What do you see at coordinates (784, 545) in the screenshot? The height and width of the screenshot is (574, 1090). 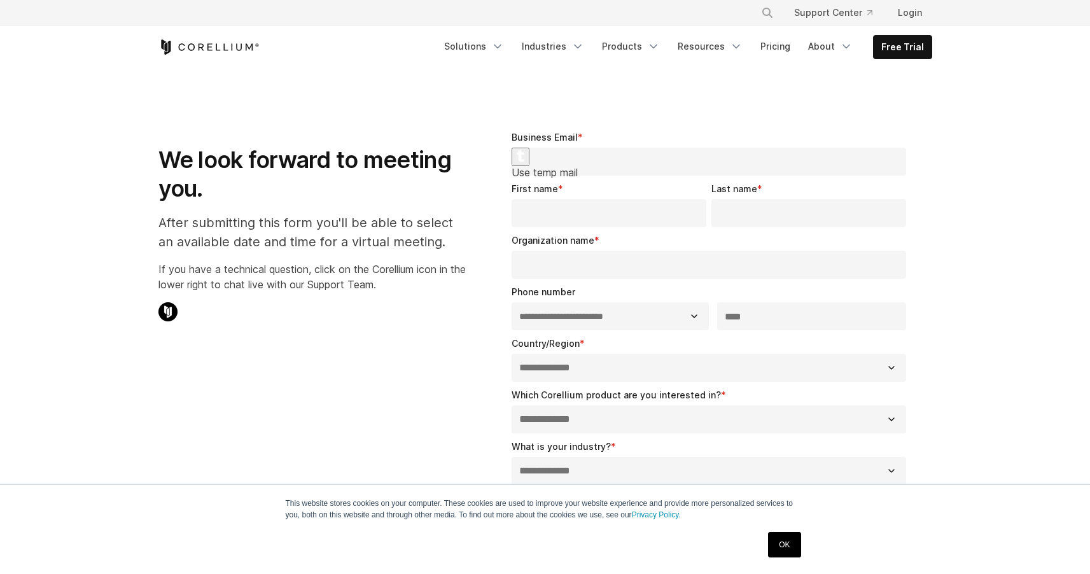 I see `a: OK` at bounding box center [784, 545].